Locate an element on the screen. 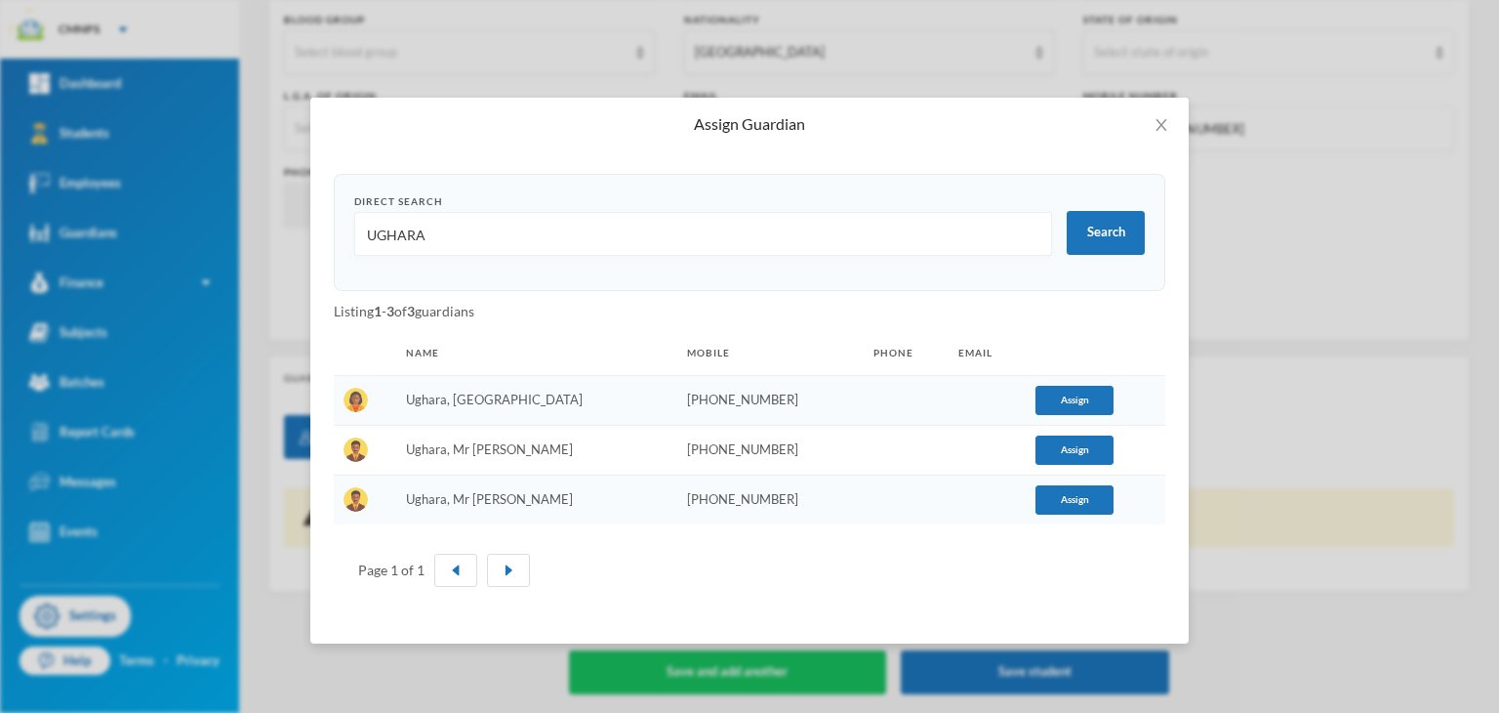  th: Mobile is located at coordinates (771, 352).